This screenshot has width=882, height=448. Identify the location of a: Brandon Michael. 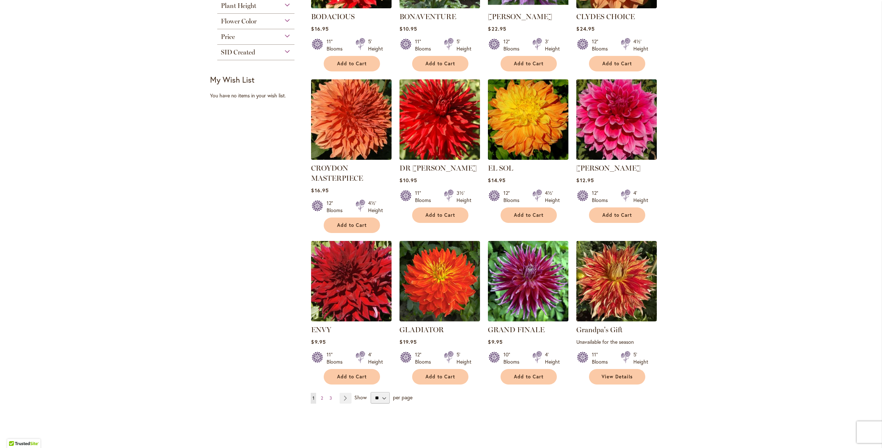
(528, 6).